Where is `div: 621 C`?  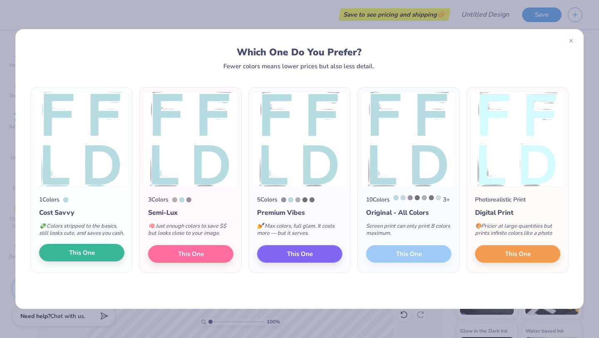 div: 621 C is located at coordinates (438, 198).